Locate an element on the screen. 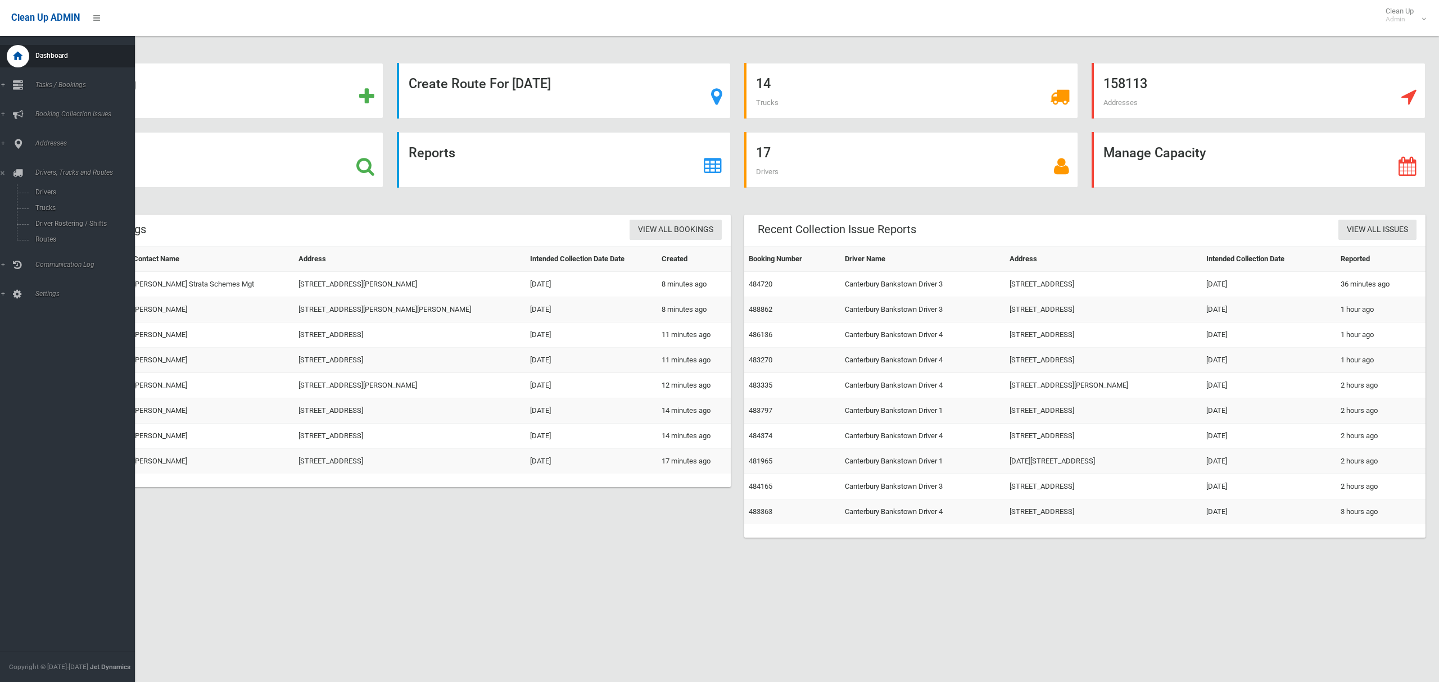  a: 483363 is located at coordinates (760, 511).